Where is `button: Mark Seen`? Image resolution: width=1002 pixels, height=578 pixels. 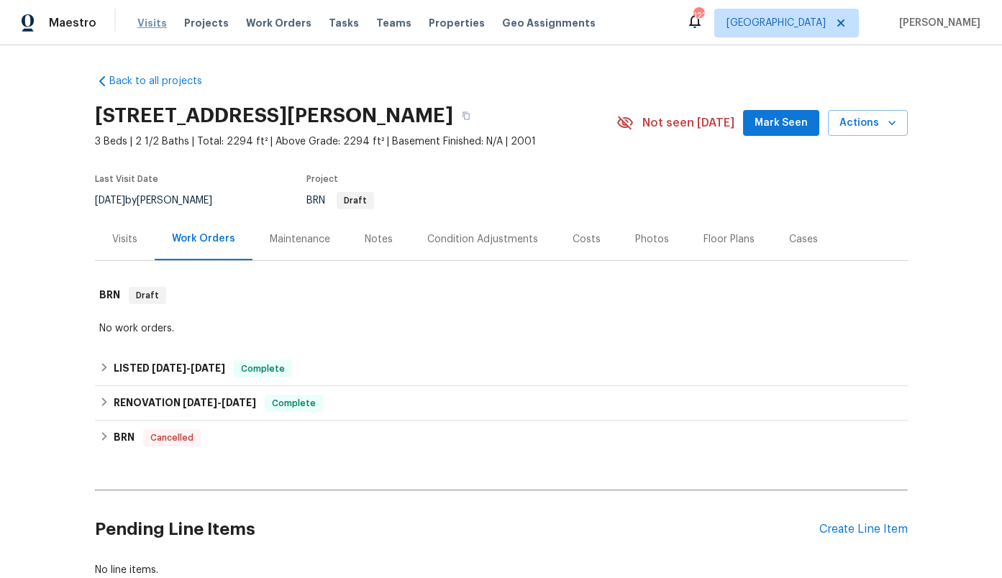
button: Mark Seen is located at coordinates (781, 123).